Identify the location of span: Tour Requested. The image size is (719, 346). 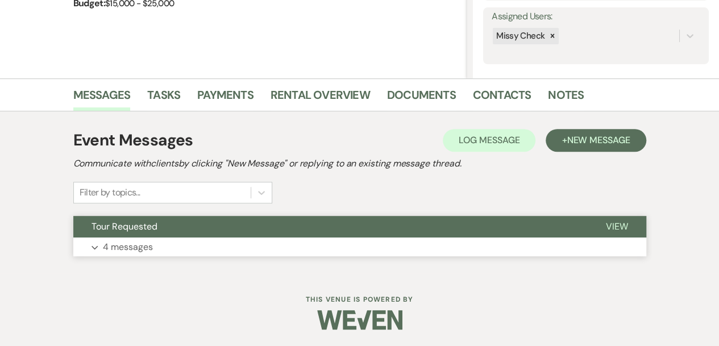
(125, 226).